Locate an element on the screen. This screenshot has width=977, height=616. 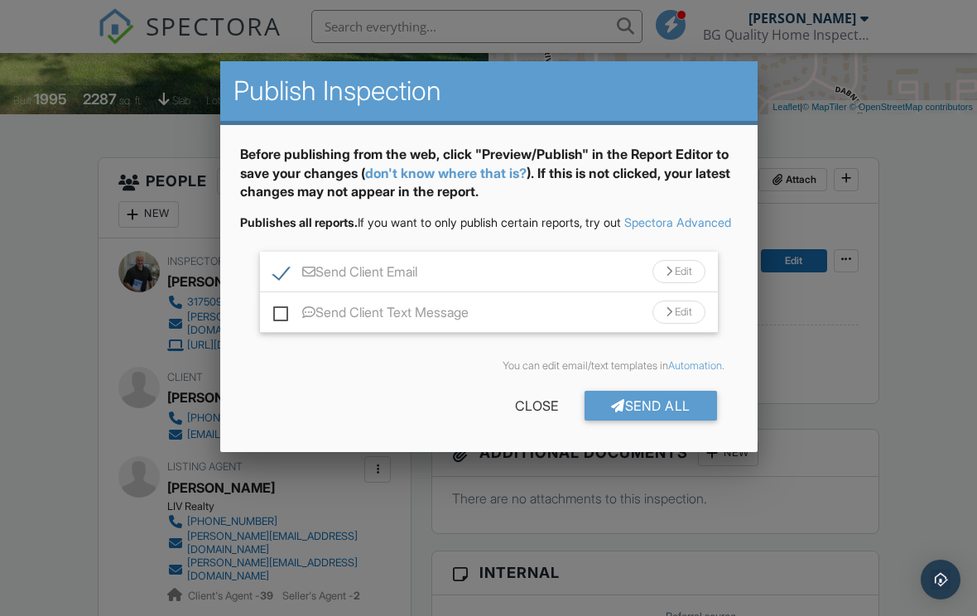
div: Open Intercom Messenger is located at coordinates (941, 580).